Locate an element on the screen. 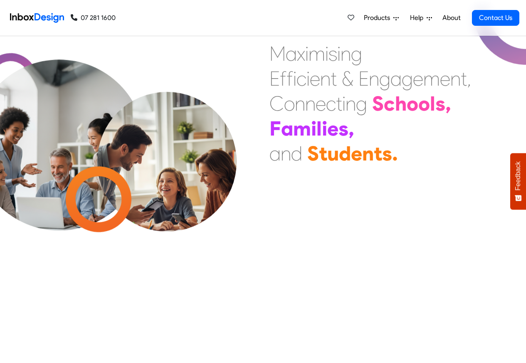 The image size is (526, 363). div: M is located at coordinates (277, 54).